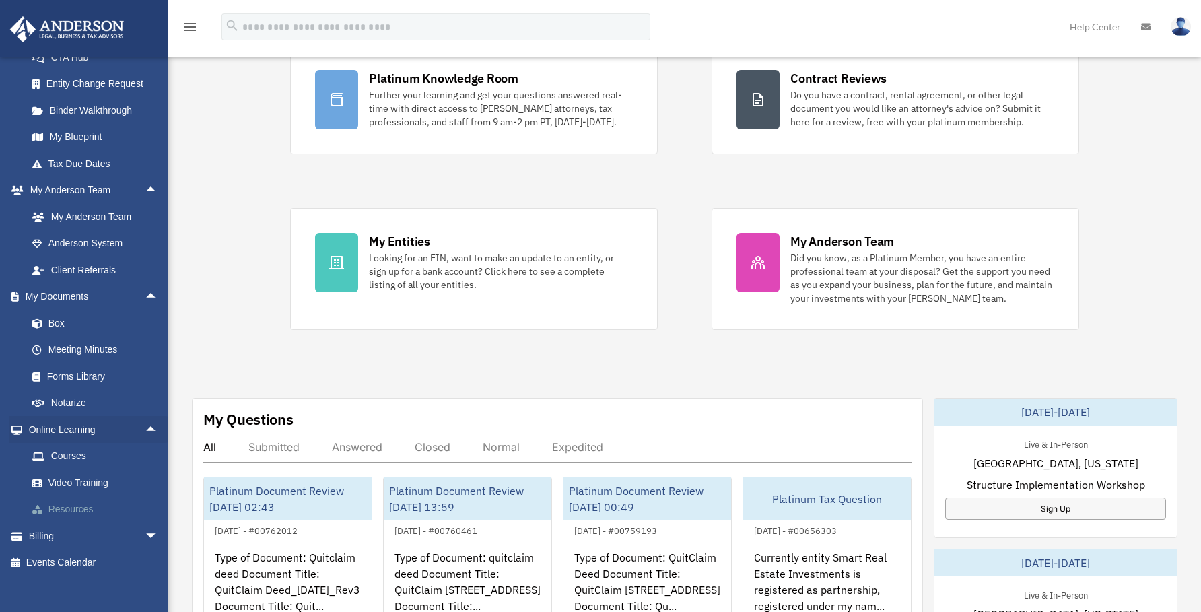  Describe the element at coordinates (98, 483) in the screenshot. I see `a: Video Training` at that location.